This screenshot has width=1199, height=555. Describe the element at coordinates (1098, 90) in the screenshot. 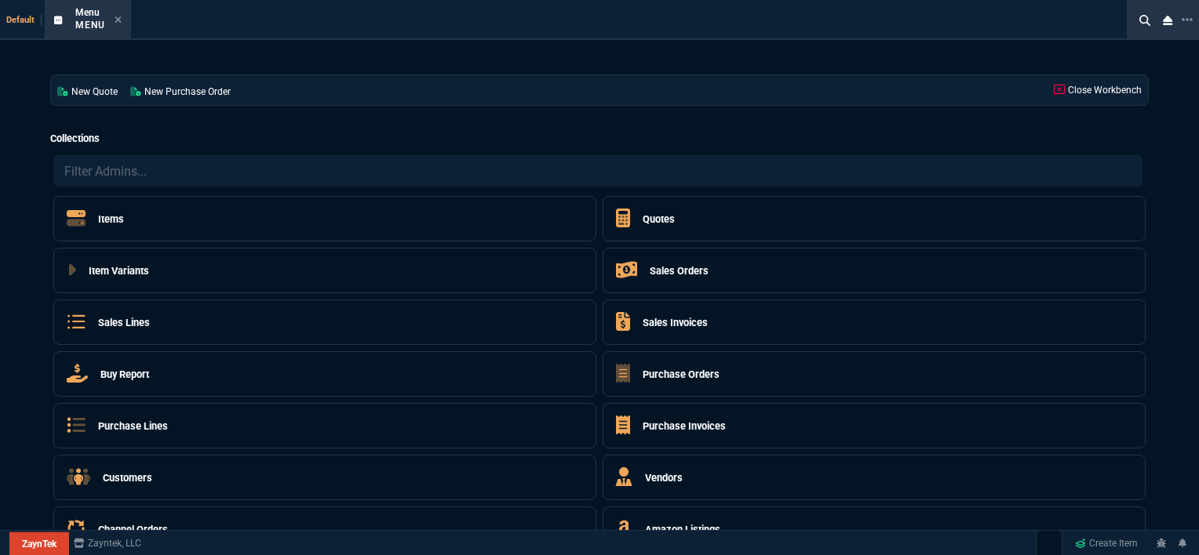

I see `a: Close Workbench` at that location.